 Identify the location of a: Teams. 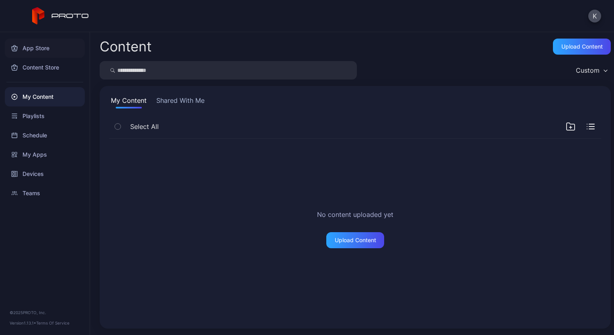
(45, 193).